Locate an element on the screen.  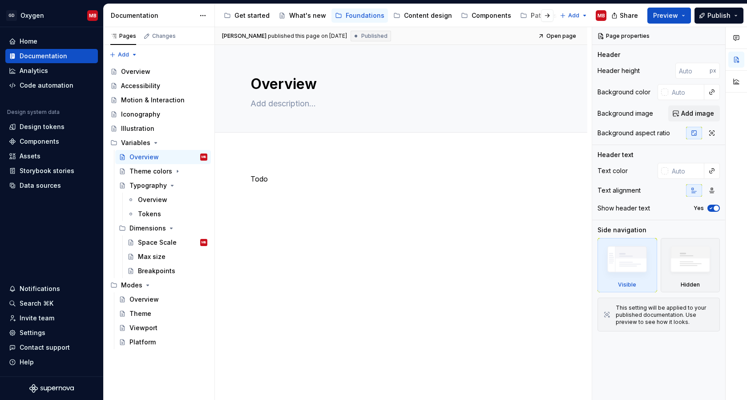
a: Assets is located at coordinates (52, 156).